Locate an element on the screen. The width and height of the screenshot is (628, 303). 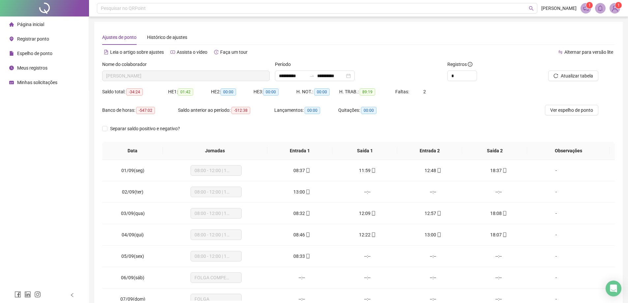
div: H. TRAB.: is located at coordinates (367, 92).